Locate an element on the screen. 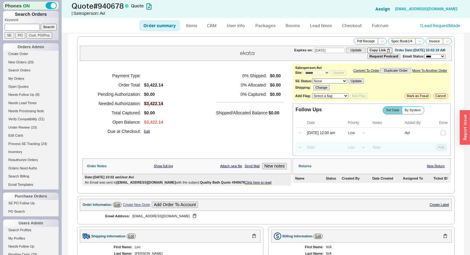 This screenshot has height=255, width=470. h5: Needed Authorization: is located at coordinates (115, 103).